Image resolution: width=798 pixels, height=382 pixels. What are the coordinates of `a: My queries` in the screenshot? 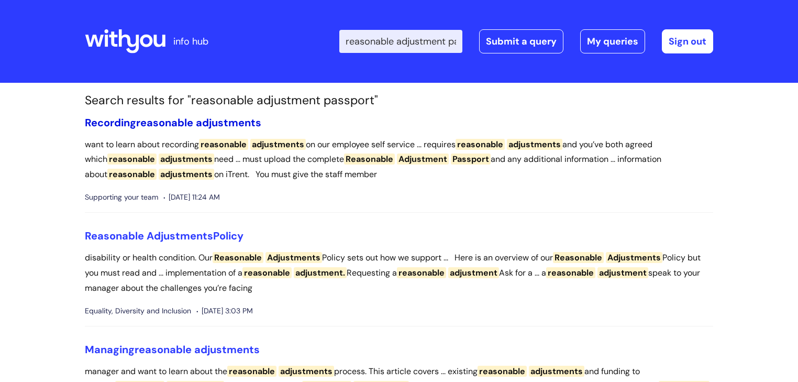 It's located at (613, 41).